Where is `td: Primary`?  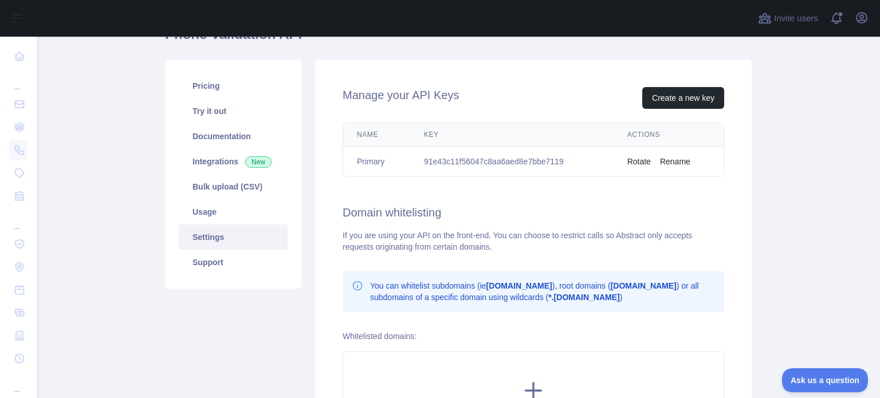
td: Primary is located at coordinates (377, 162).